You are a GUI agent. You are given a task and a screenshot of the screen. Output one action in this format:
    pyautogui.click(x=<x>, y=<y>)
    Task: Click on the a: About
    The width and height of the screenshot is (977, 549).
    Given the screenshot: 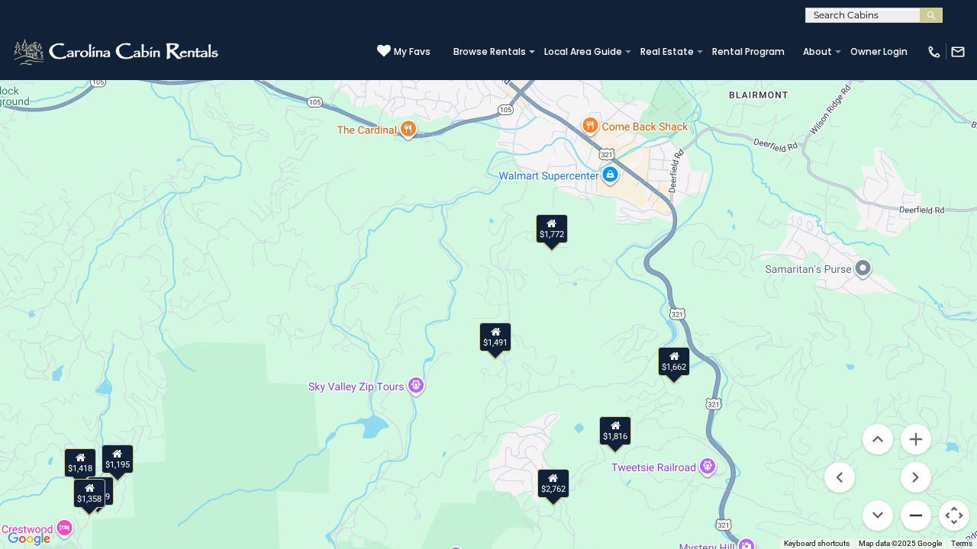 What is the action you would take?
    pyautogui.click(x=817, y=52)
    